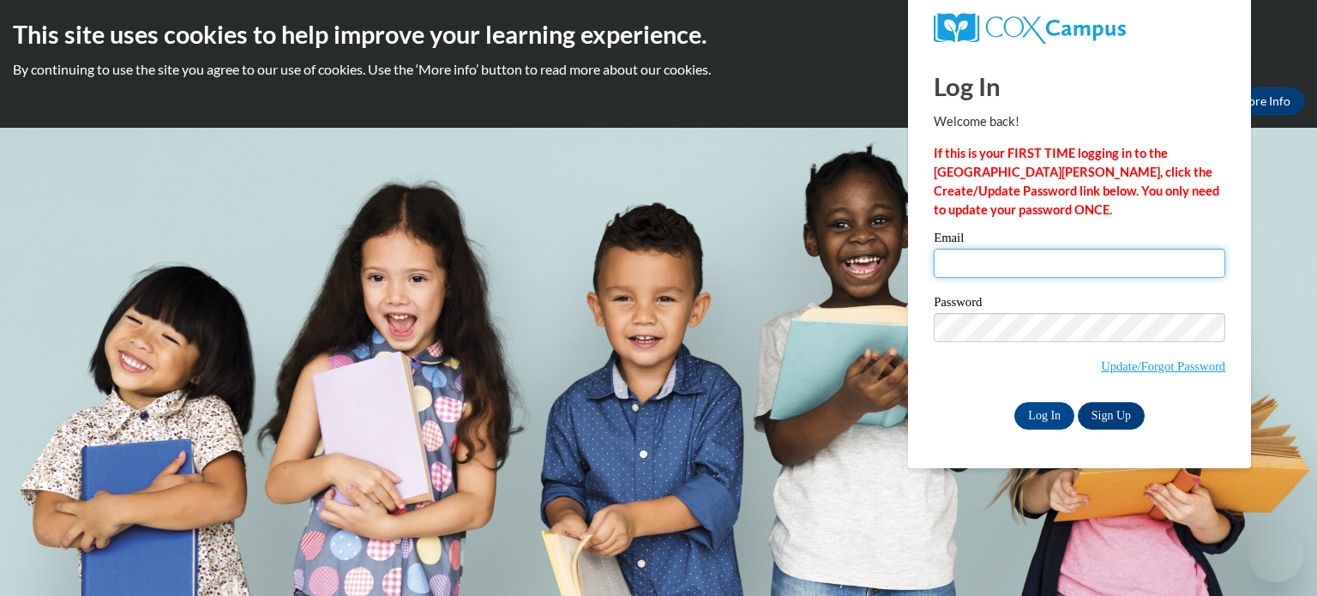  Describe the element at coordinates (1162, 366) in the screenshot. I see `a: Update/Forgot Password` at that location.